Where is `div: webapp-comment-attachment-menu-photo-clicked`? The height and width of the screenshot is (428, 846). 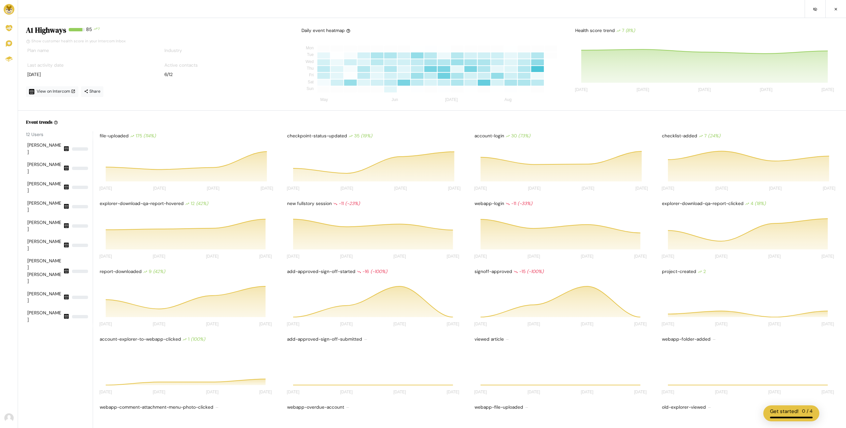 div: webapp-comment-attachment-menu-photo-clicked is located at coordinates (187, 407).